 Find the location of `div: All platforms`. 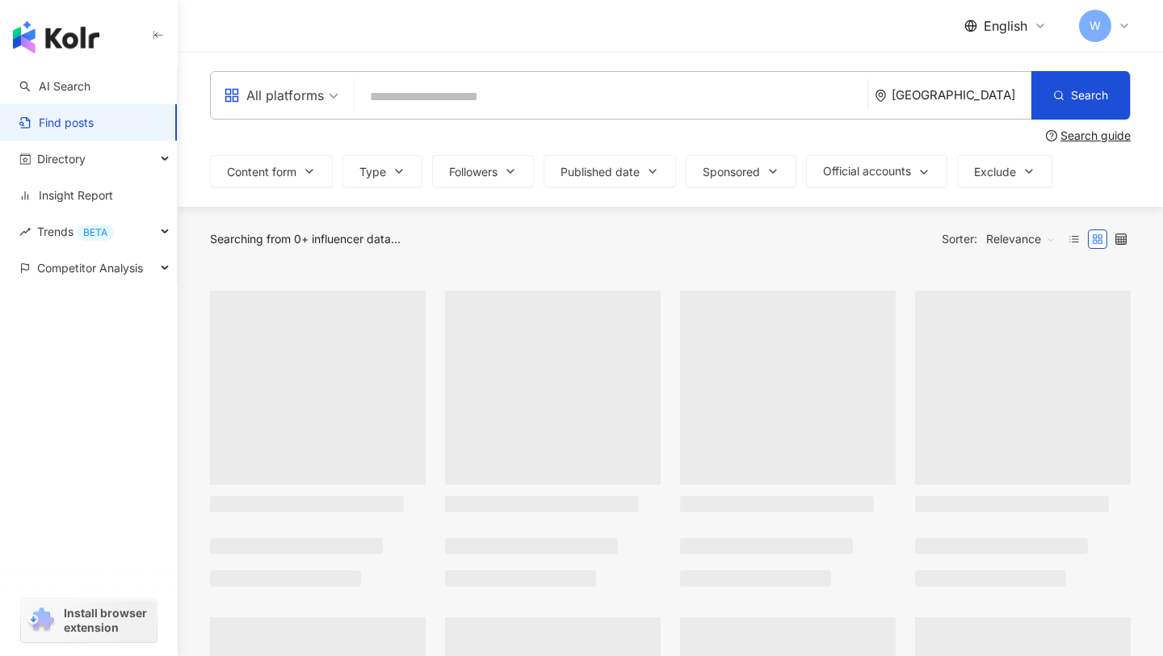

div: All platforms is located at coordinates (274, 95).